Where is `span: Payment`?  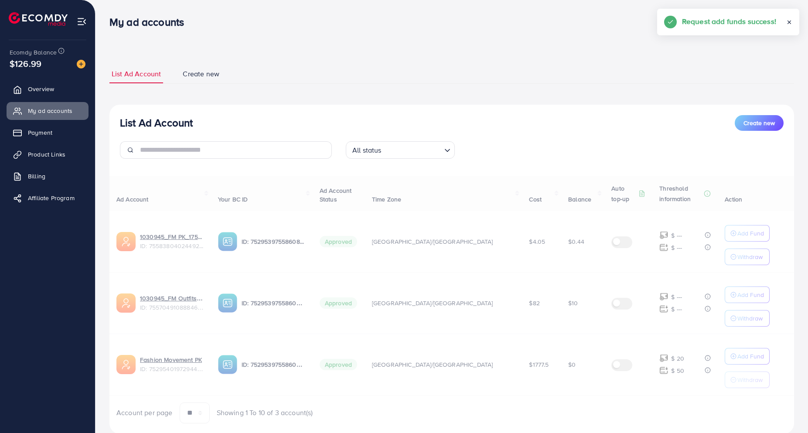 span: Payment is located at coordinates (40, 132).